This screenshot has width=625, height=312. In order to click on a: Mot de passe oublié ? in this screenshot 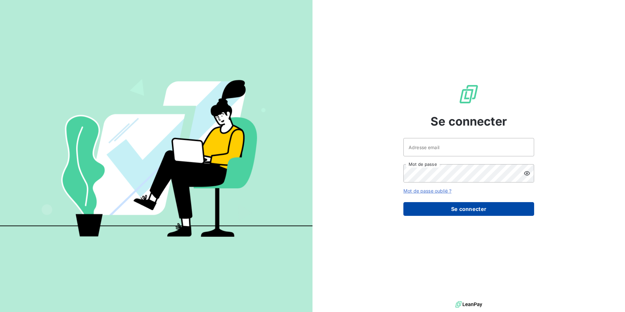, I will do `click(427, 191)`.